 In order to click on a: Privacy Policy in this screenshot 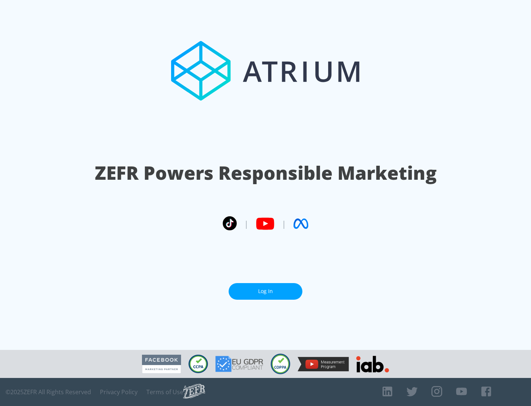, I will do `click(119, 392)`.